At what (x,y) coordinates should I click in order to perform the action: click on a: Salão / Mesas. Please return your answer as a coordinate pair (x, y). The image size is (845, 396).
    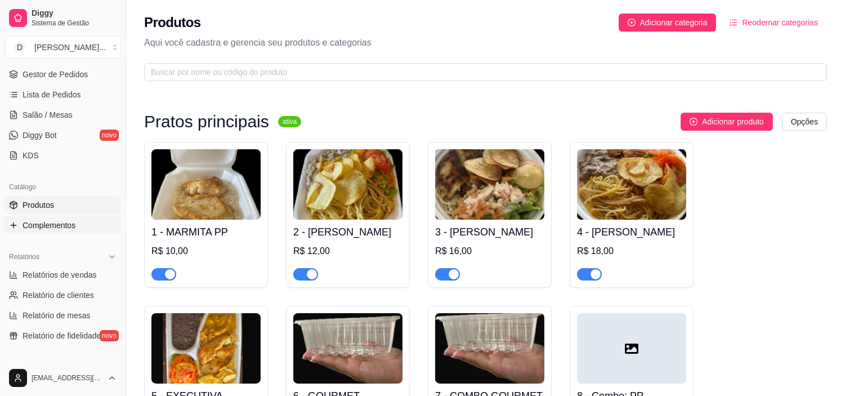
    Looking at the image, I should click on (62, 115).